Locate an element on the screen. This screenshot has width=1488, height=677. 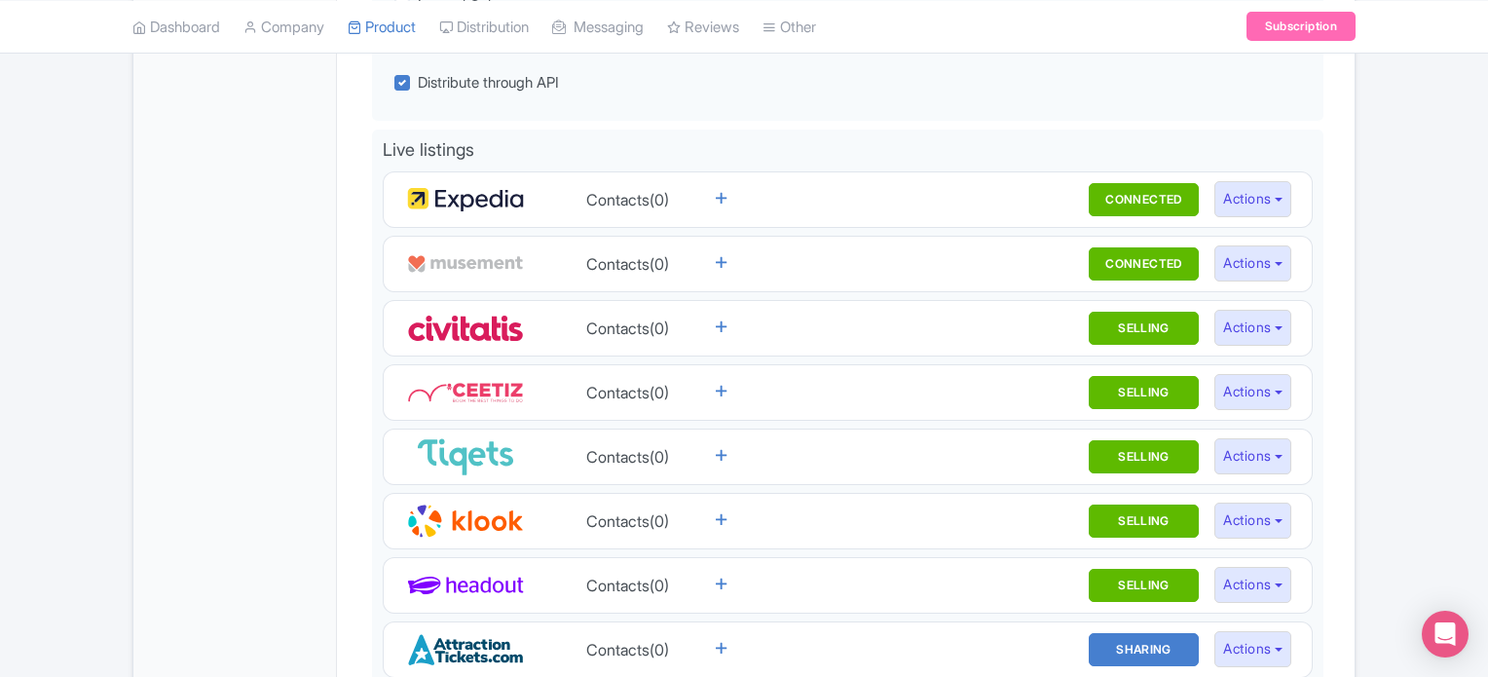
img: Attraction Tickets is located at coordinates (465, 649).